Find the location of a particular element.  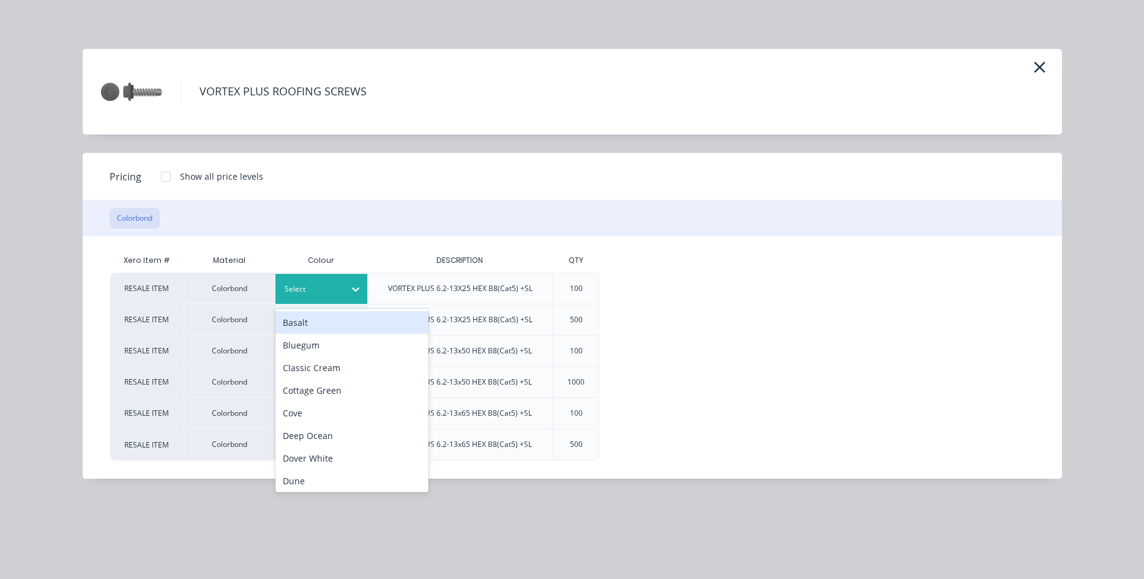

img: VORTEX PLUS ROOFING SCREWS is located at coordinates (132, 92).